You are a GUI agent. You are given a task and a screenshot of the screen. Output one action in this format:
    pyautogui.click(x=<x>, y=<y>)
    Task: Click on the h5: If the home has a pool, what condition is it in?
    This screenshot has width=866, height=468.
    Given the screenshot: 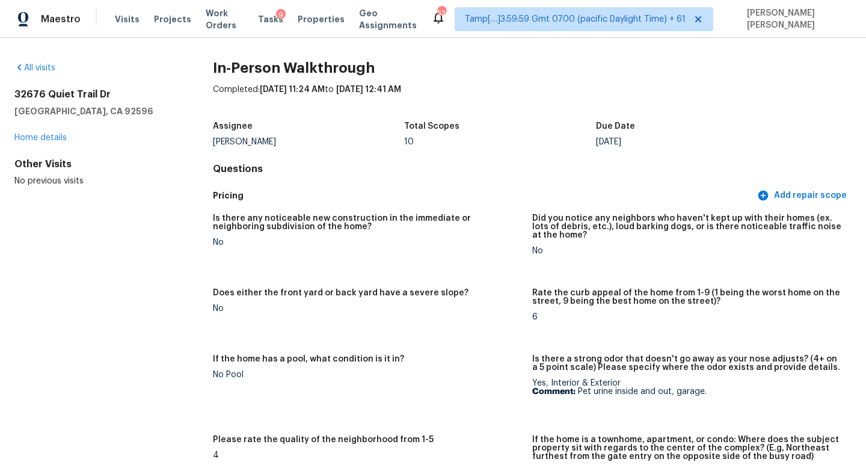 What is the action you would take?
    pyautogui.click(x=308, y=359)
    